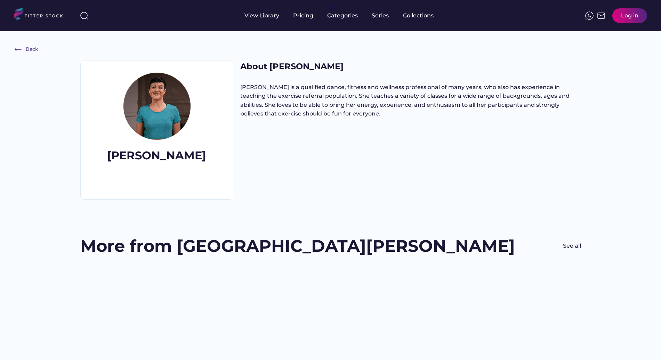 This screenshot has height=360, width=661. What do you see at coordinates (332, 7) in the screenshot?
I see `div: fvck` at bounding box center [332, 7].